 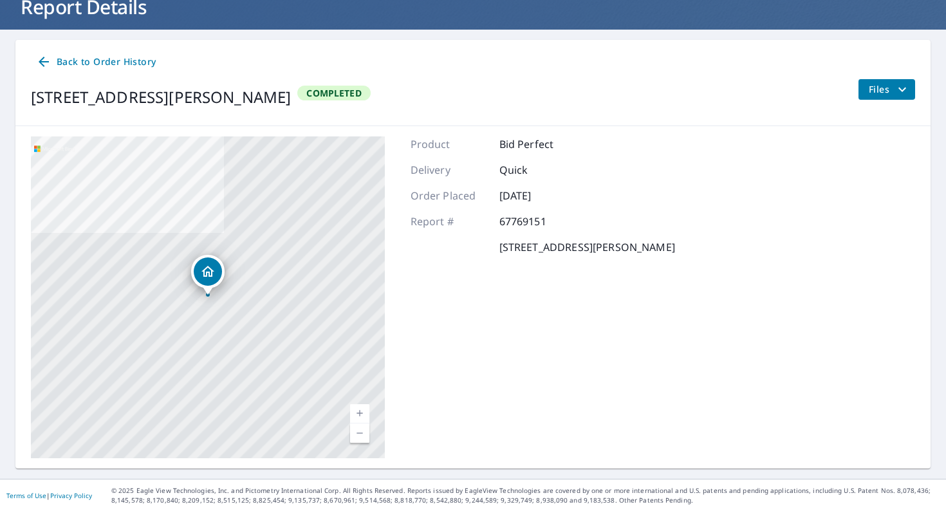 What do you see at coordinates (26, 496) in the screenshot?
I see `a: Terms of Use` at bounding box center [26, 496].